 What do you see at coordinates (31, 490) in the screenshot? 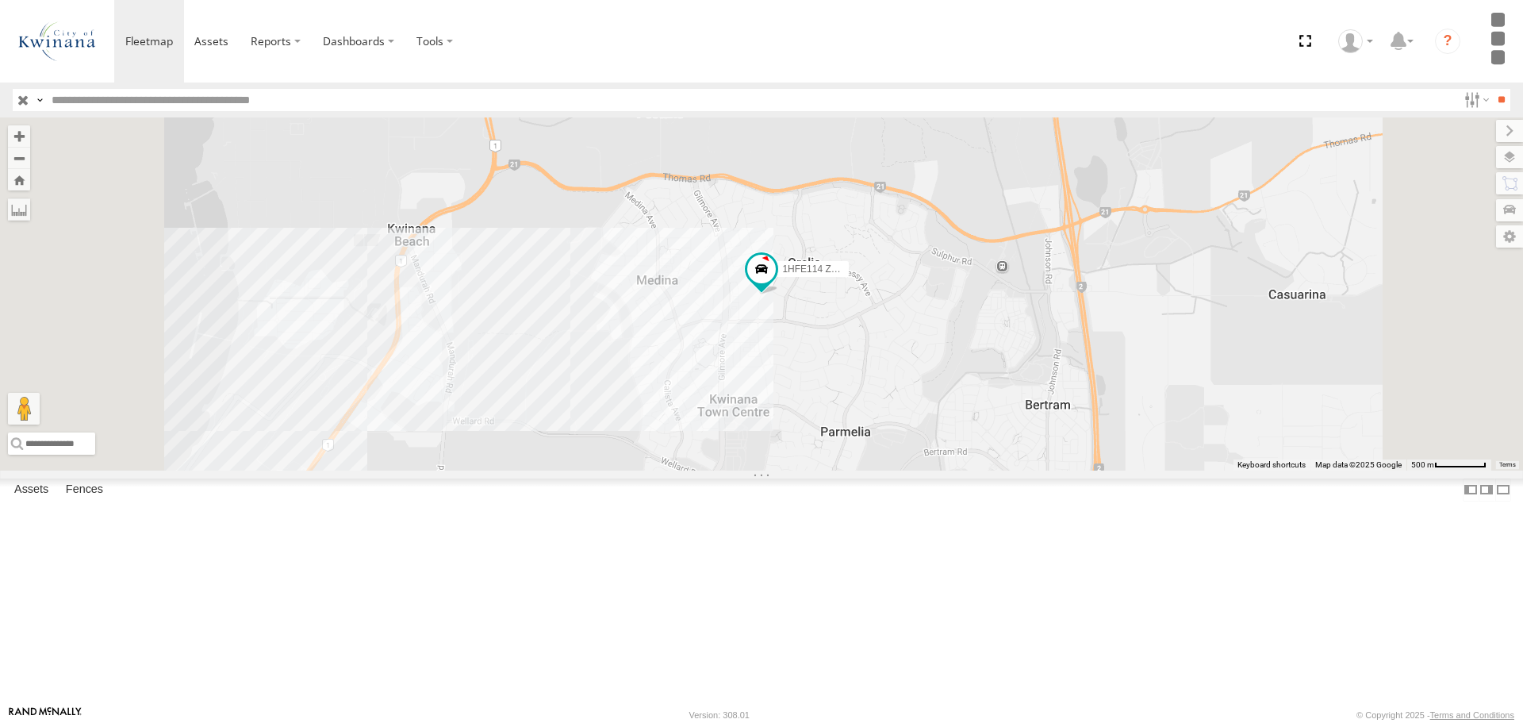
I see `label: Assets` at bounding box center [31, 490].